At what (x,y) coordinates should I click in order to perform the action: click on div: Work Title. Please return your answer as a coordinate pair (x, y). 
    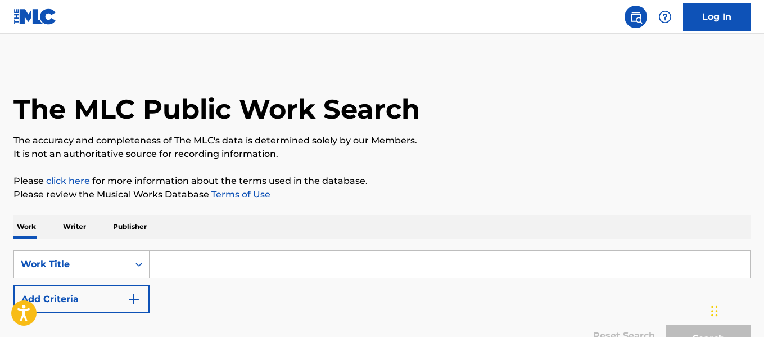
    Looking at the image, I should click on (71, 264).